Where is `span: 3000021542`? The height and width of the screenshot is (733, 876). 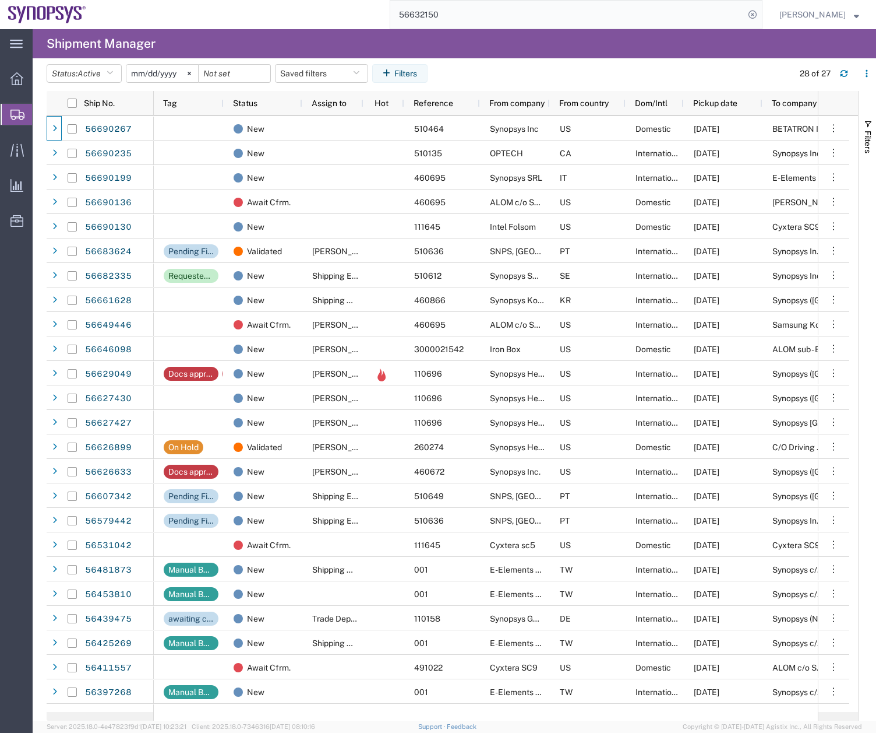 span: 3000021542 is located at coordinates (439, 349).